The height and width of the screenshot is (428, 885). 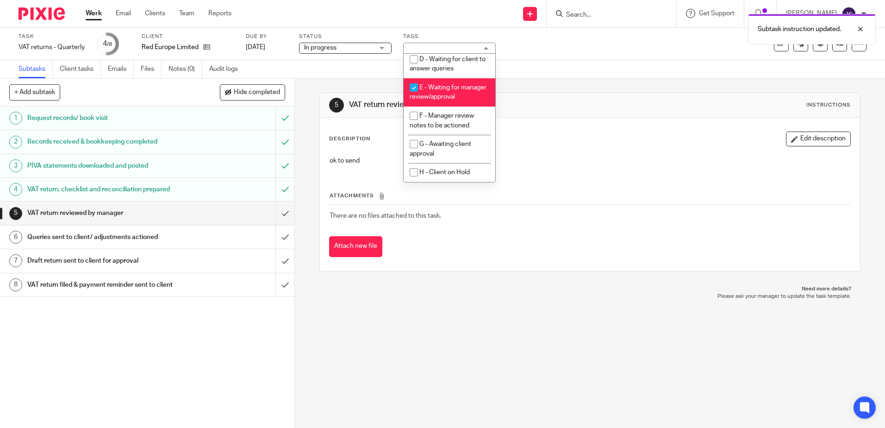 What do you see at coordinates (107, 166) in the screenshot?
I see `h1: PIVA statements downloaded and posted` at bounding box center [107, 166].